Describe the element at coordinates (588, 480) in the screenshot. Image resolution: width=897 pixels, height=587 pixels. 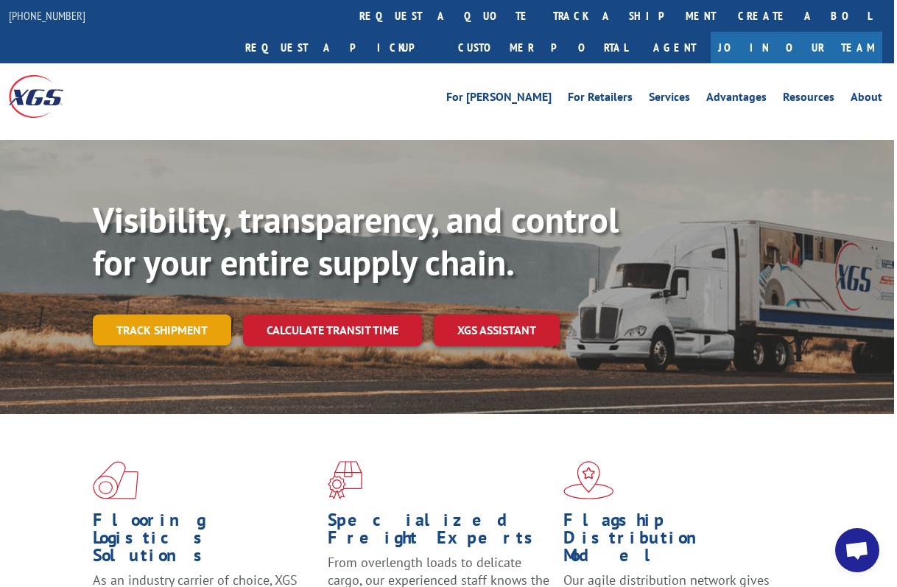
I see `img: xgs-icon-flagship-distribution-model-red` at that location.